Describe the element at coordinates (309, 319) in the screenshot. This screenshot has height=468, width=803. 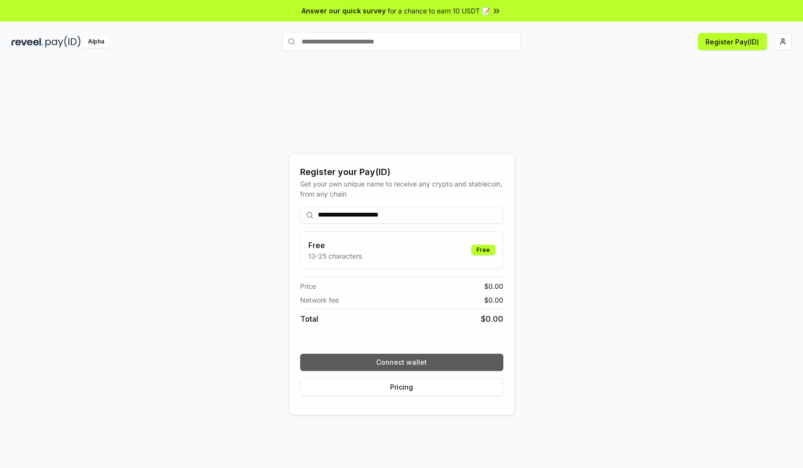
I see `span: Total` at that location.